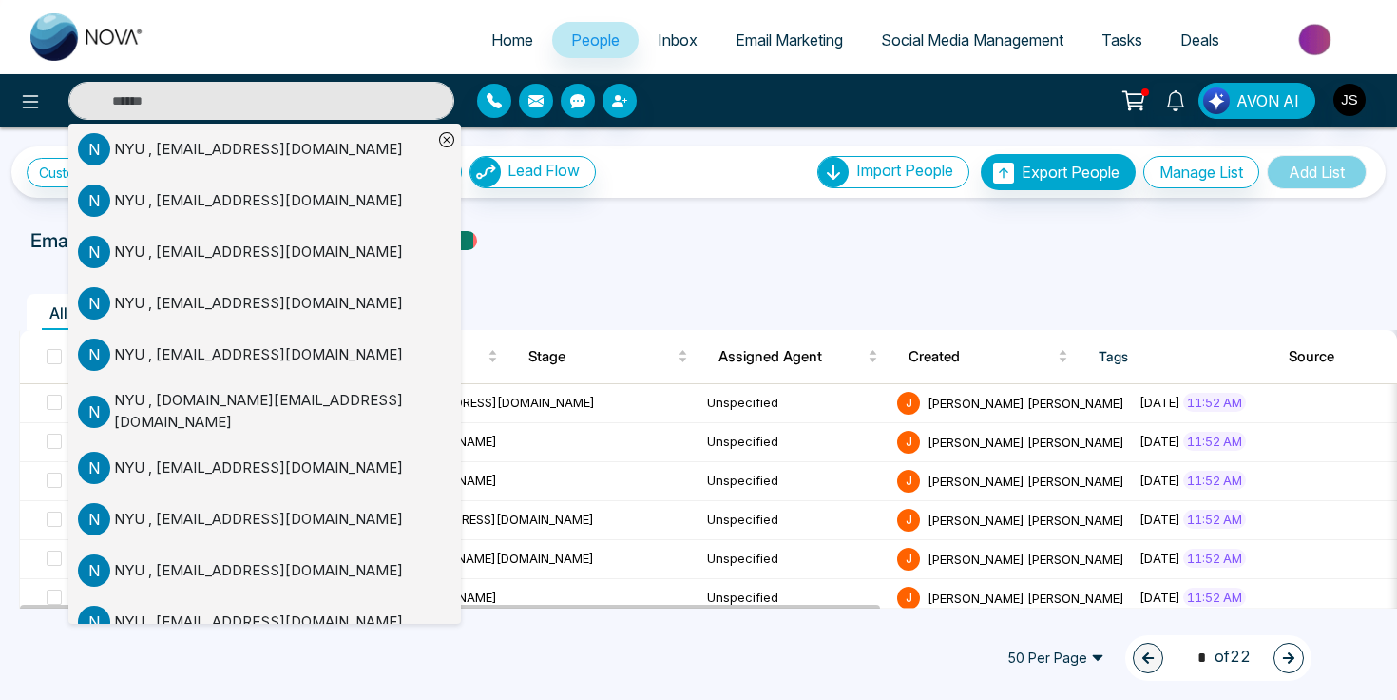 Image resolution: width=1397 pixels, height=700 pixels. I want to click on button: Manage List, so click(1201, 172).